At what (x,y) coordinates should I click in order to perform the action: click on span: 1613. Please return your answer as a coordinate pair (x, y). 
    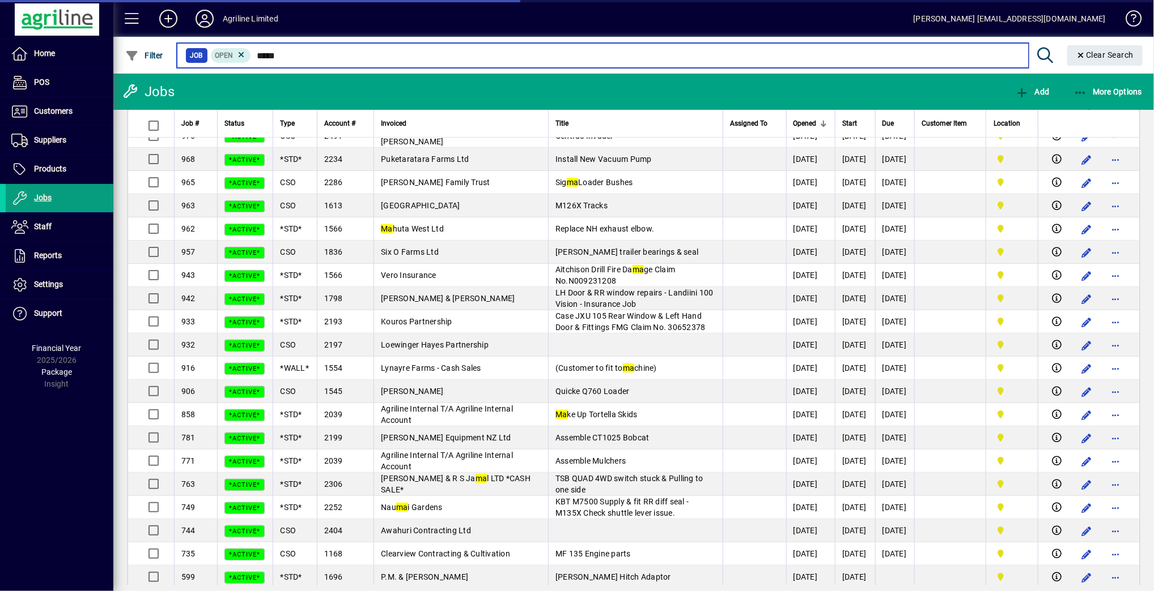
    Looking at the image, I should click on (333, 206).